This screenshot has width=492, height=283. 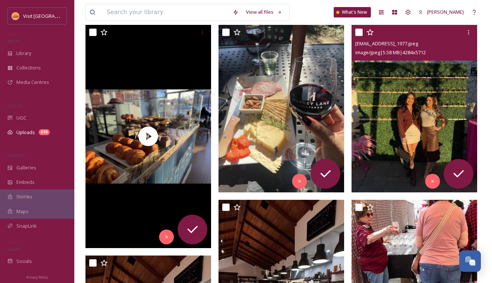 What do you see at coordinates (26, 226) in the screenshot?
I see `span: SnapLink` at bounding box center [26, 226].